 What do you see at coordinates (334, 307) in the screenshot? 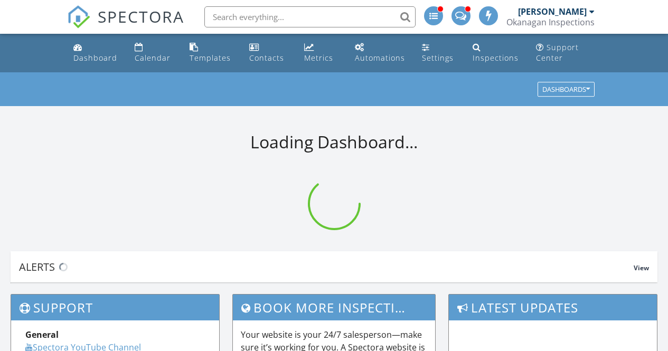
I see `h3: Book More Inspections` at bounding box center [334, 307].